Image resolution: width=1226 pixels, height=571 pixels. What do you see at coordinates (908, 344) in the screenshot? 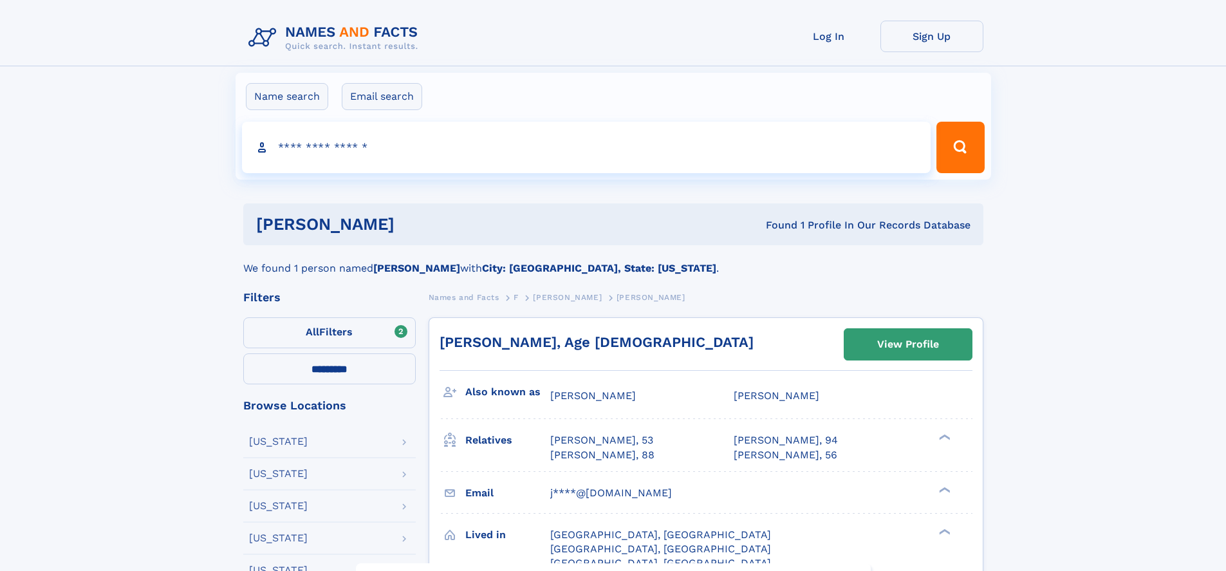
I see `a: View Profile` at bounding box center [908, 344].